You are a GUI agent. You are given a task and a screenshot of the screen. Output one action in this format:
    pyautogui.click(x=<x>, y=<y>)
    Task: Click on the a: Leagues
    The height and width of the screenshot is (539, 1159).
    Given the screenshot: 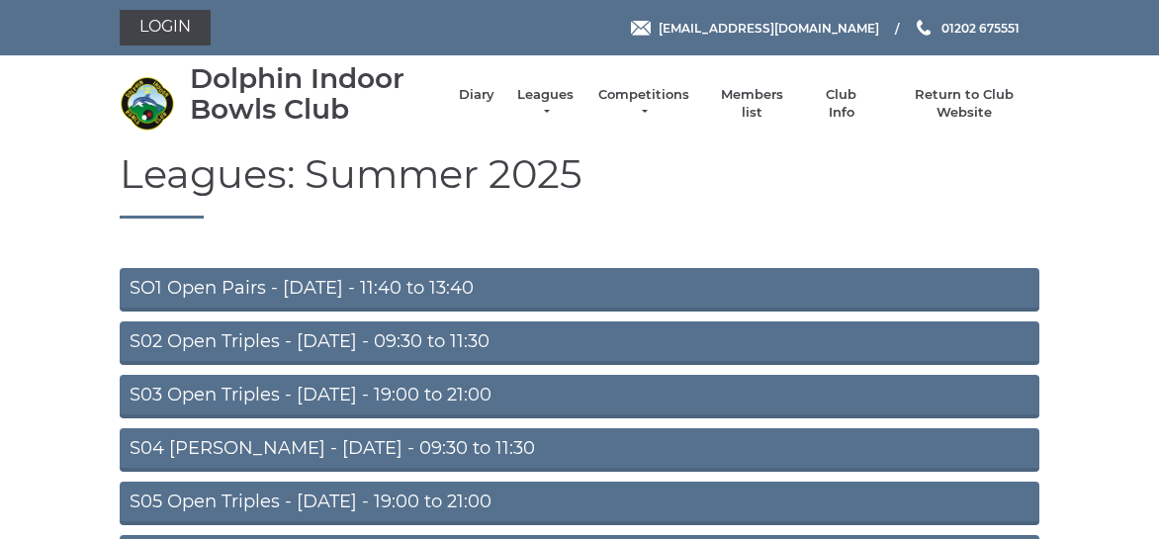 What is the action you would take?
    pyautogui.click(x=545, y=104)
    